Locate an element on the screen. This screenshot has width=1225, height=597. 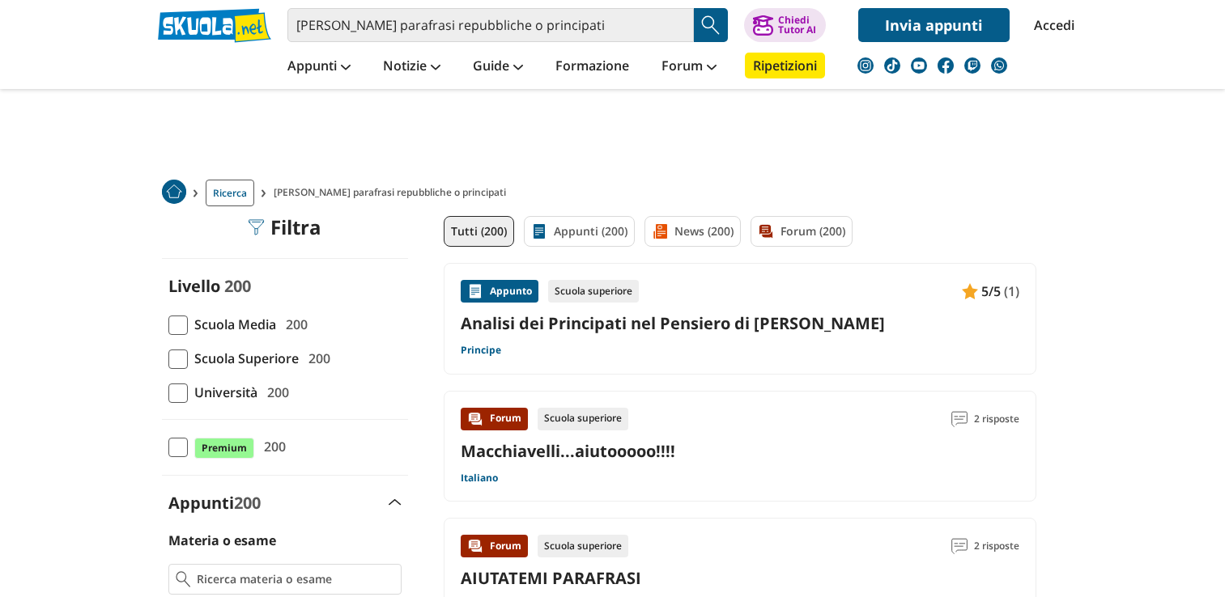
img: tiktok is located at coordinates (892, 66).